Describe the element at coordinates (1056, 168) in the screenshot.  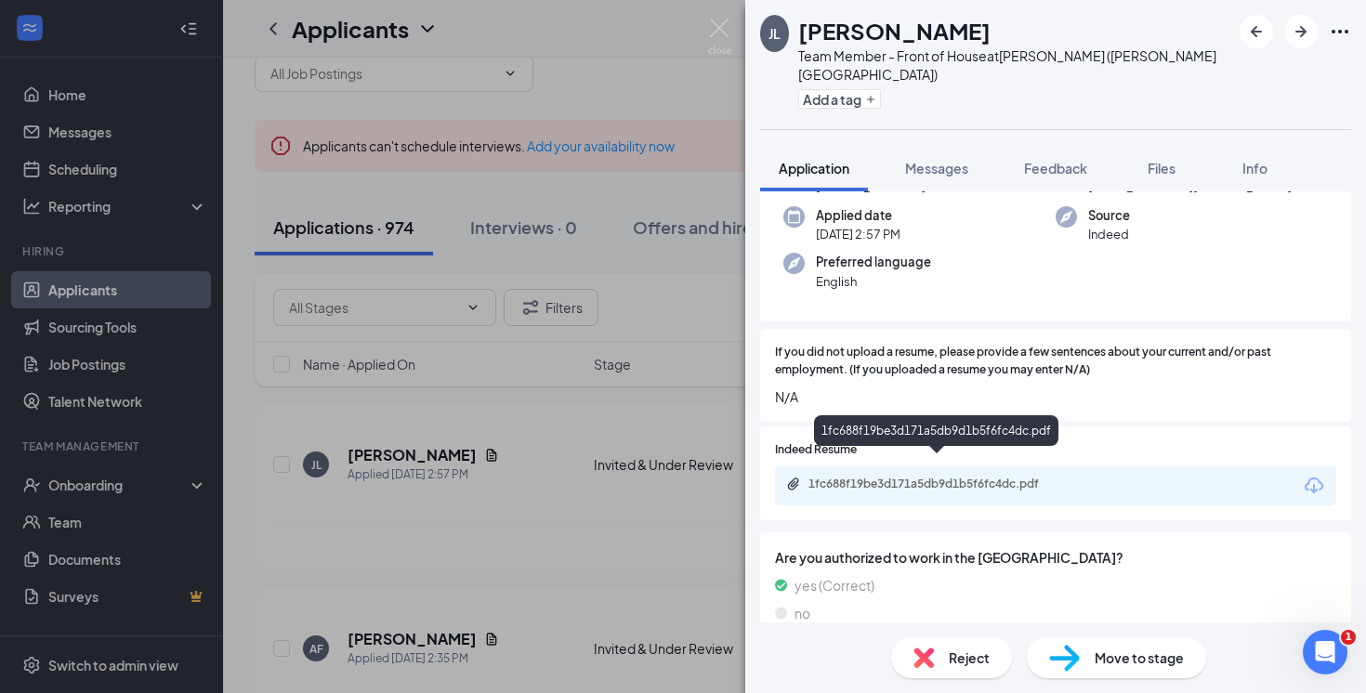
I see `span: Feedback` at that location.